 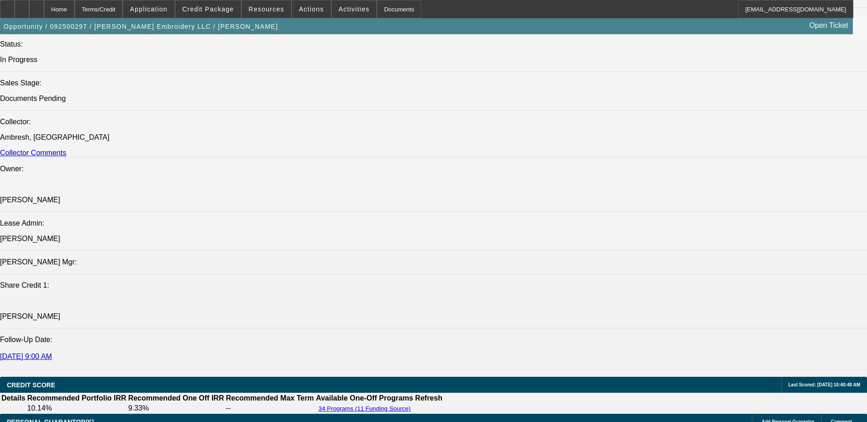 What do you see at coordinates (149, 9) in the screenshot?
I see `span: Application` at bounding box center [149, 9].